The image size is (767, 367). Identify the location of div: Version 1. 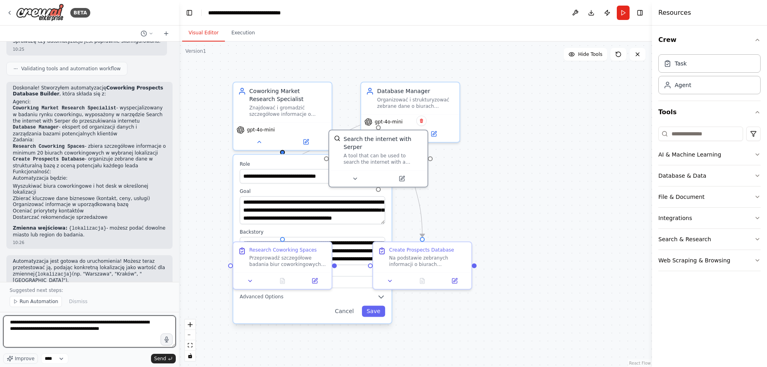
(196, 51).